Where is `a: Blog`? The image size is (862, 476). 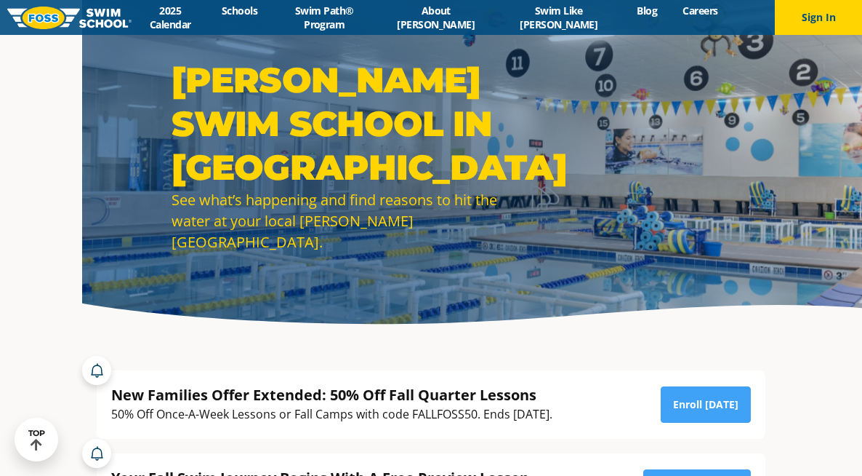 a: Blog is located at coordinates (647, 10).